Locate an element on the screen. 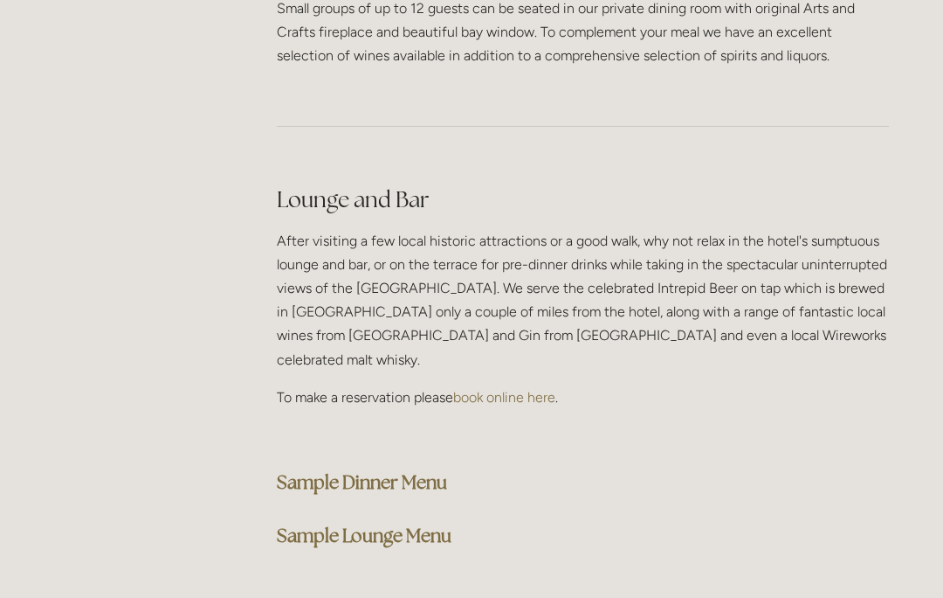 This screenshot has width=943, height=598. a: Sample Dinner Menu is located at coordinates (362, 481).